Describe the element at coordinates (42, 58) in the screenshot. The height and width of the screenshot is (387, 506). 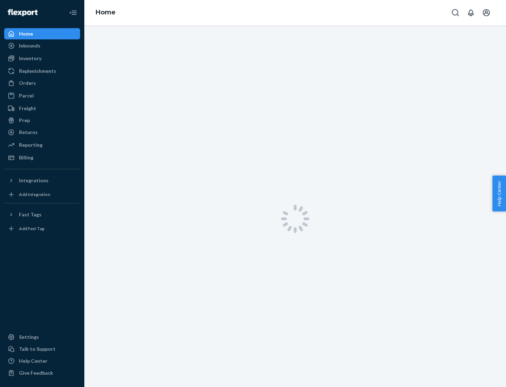
I see `a: Inventory` at that location.